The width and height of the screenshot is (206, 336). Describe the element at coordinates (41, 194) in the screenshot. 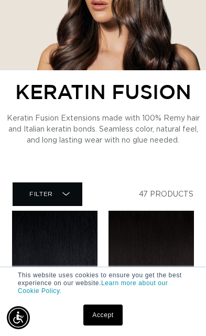

I see `span: Filter` at that location.